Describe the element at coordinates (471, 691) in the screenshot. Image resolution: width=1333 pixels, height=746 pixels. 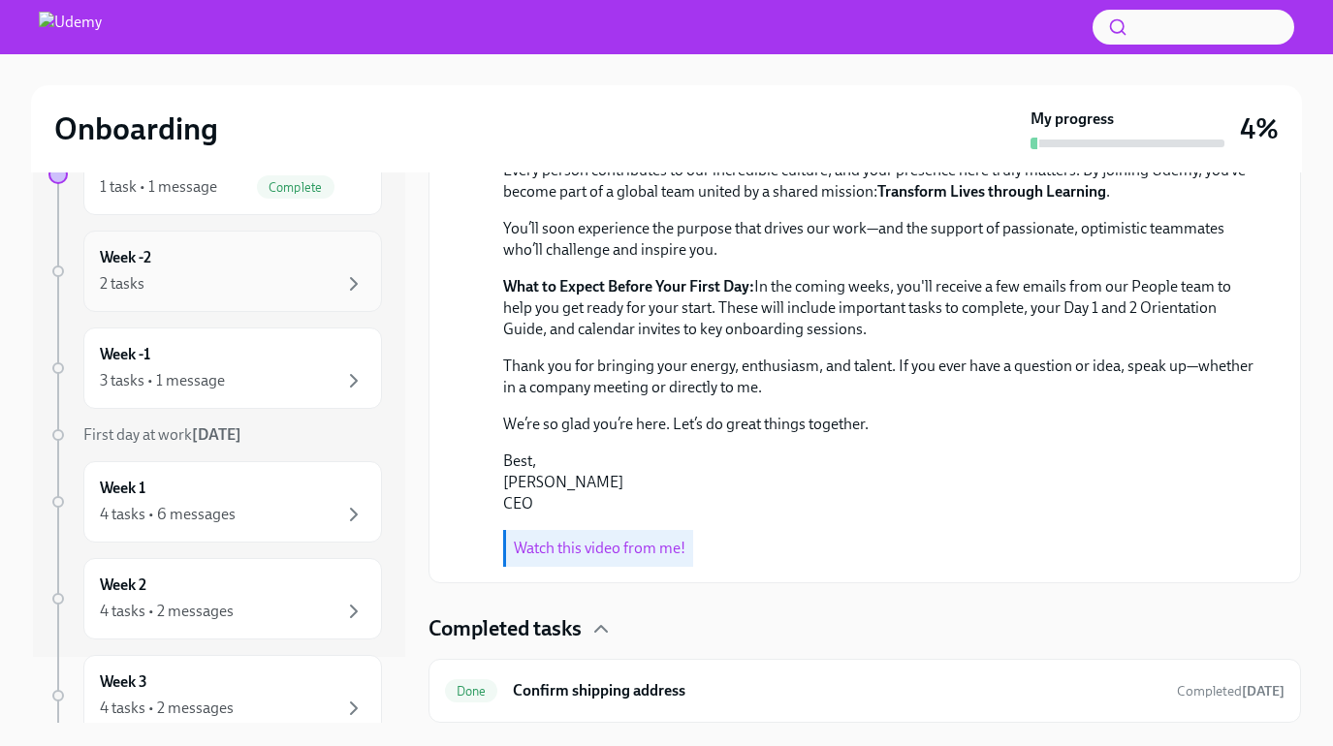
I see `span: Done` at that location.